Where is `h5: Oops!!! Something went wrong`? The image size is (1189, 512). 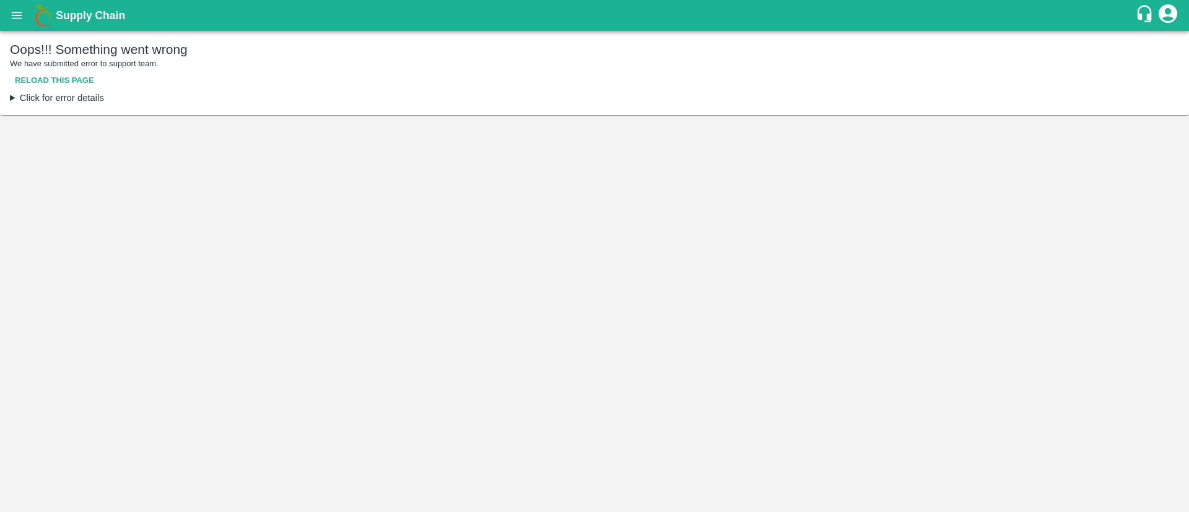
h5: Oops!!! Something went wrong is located at coordinates (594, 50).